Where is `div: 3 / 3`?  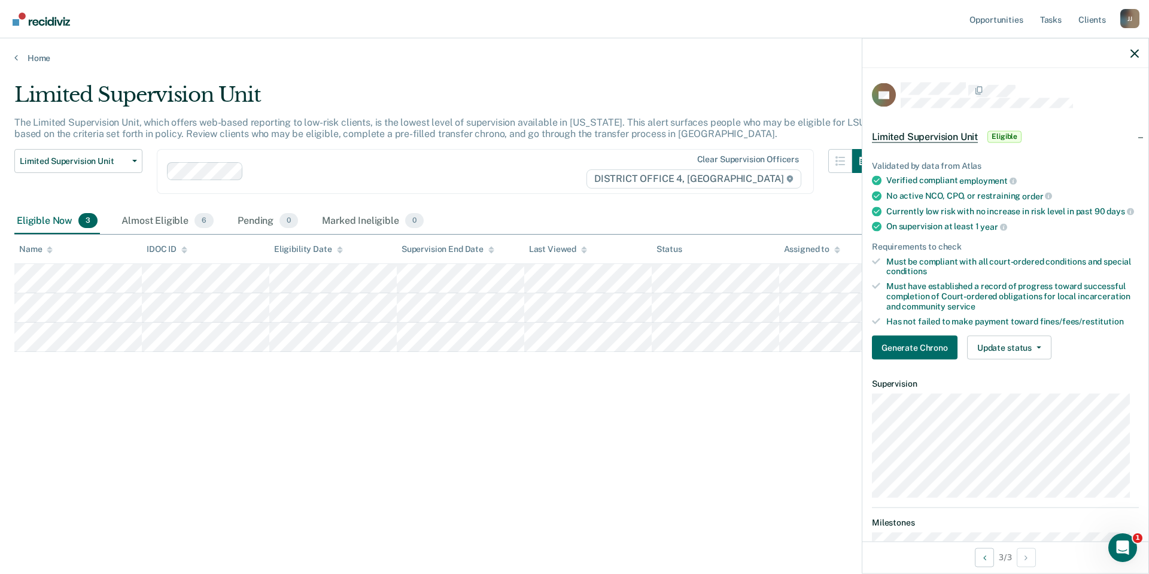 div: 3 / 3 is located at coordinates (1005, 556).